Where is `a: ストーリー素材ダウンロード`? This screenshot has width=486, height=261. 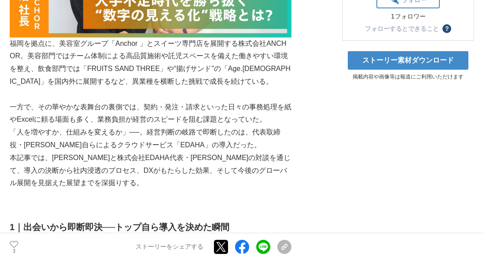 a: ストーリー素材ダウンロード is located at coordinates (408, 60).